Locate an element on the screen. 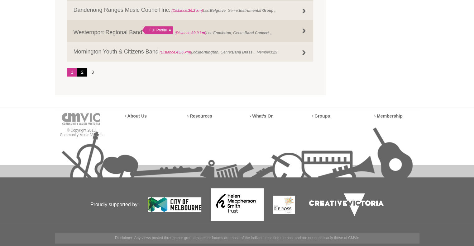  a: › Groups is located at coordinates (321, 116).